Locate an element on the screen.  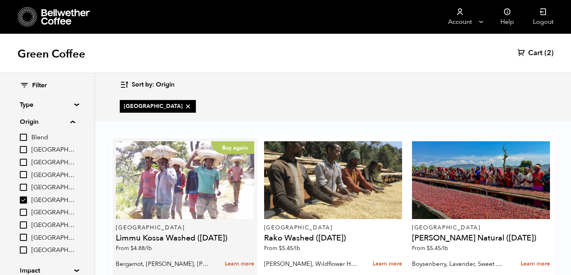
h1: Green Coffee is located at coordinates (51, 54).